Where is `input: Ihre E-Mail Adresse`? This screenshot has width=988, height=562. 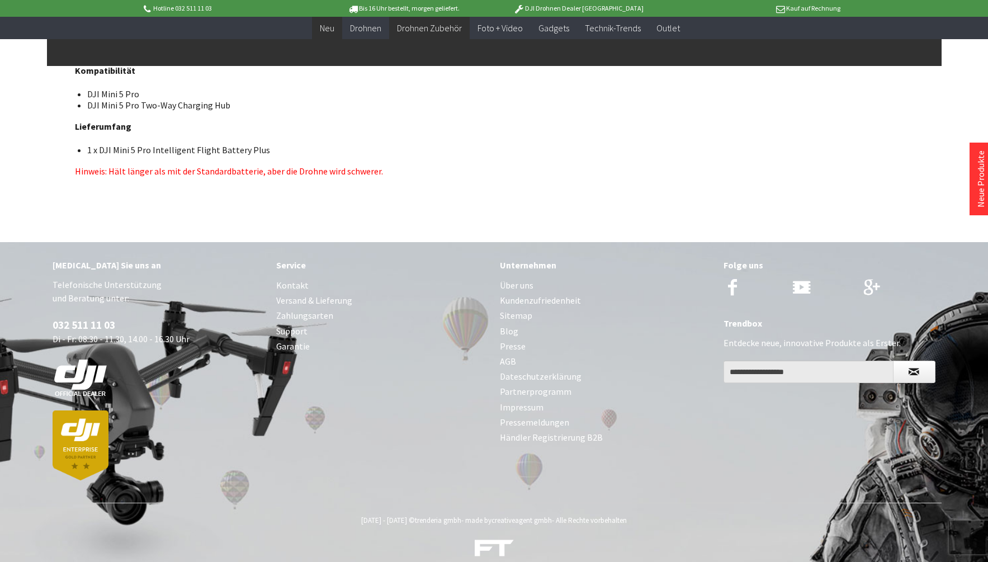
input: Ihre E-Mail Adresse is located at coordinates (809, 372).